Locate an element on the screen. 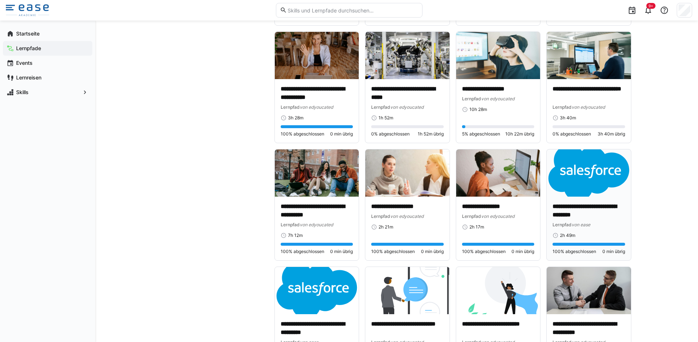  span: 1h 52m is located at coordinates (386, 118).